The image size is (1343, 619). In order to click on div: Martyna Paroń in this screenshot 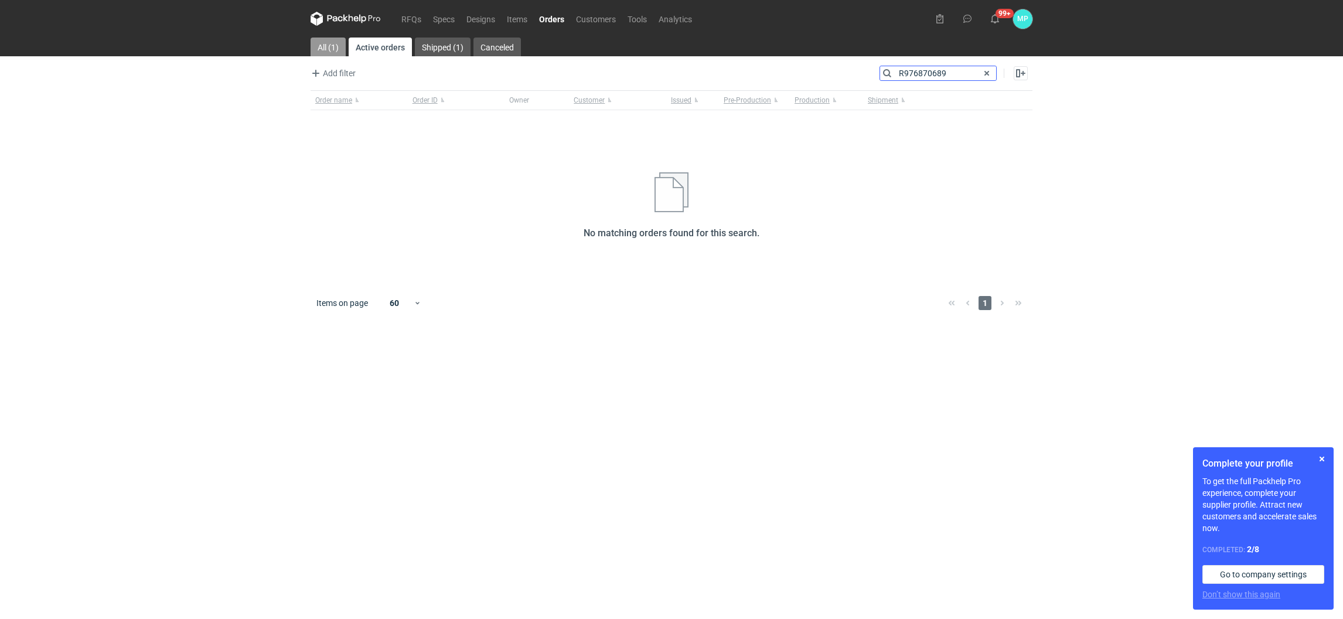, I will do `click(1022, 19)`.